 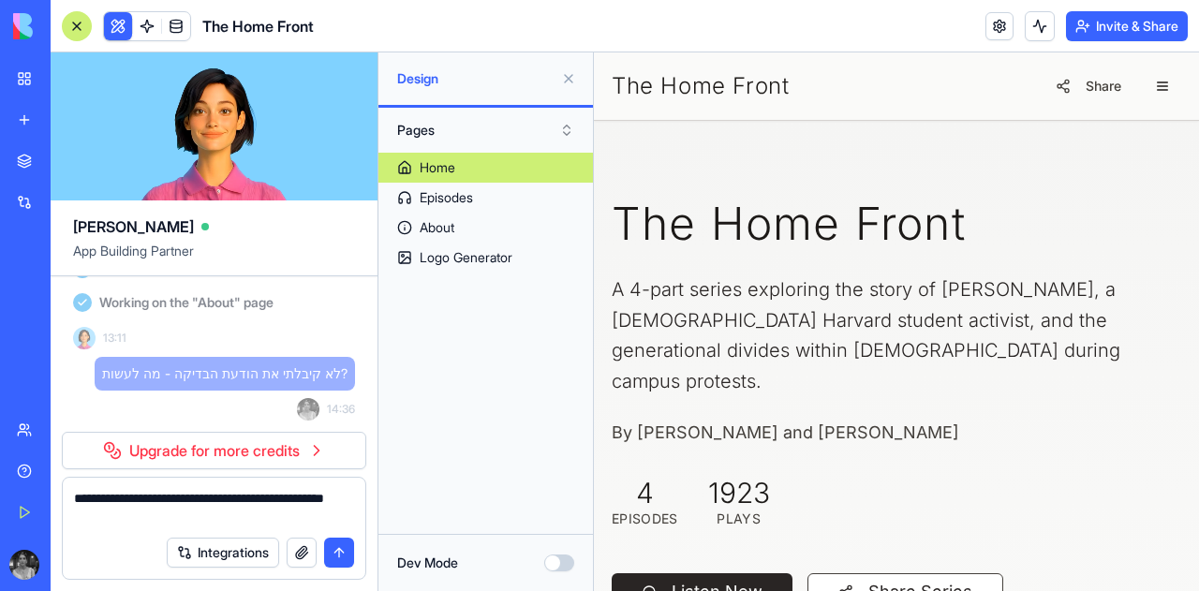 What do you see at coordinates (145, 467) in the screenshot?
I see `div: Plays` at bounding box center [145, 467].